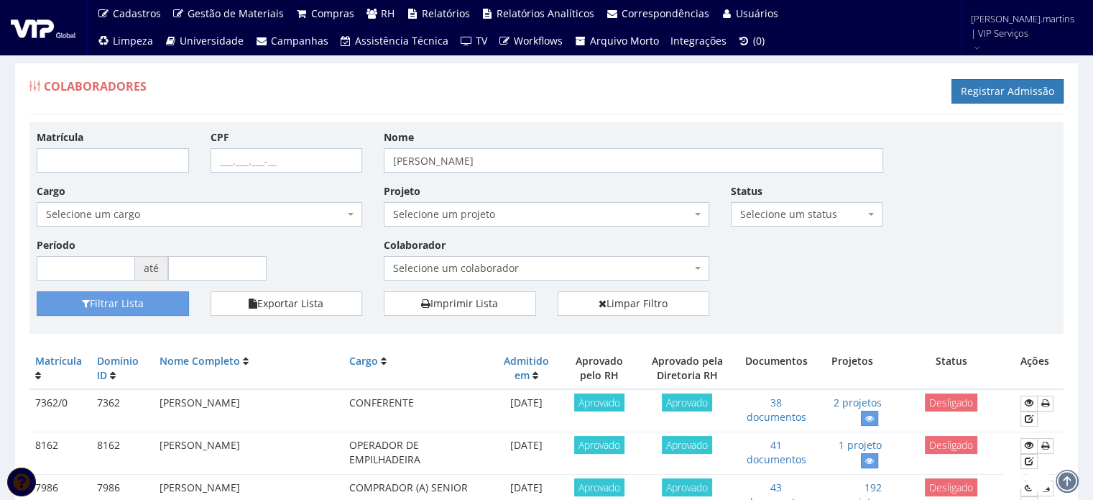 The image size is (1093, 500). What do you see at coordinates (387, 13) in the screenshot?
I see `span: RH` at bounding box center [387, 13].